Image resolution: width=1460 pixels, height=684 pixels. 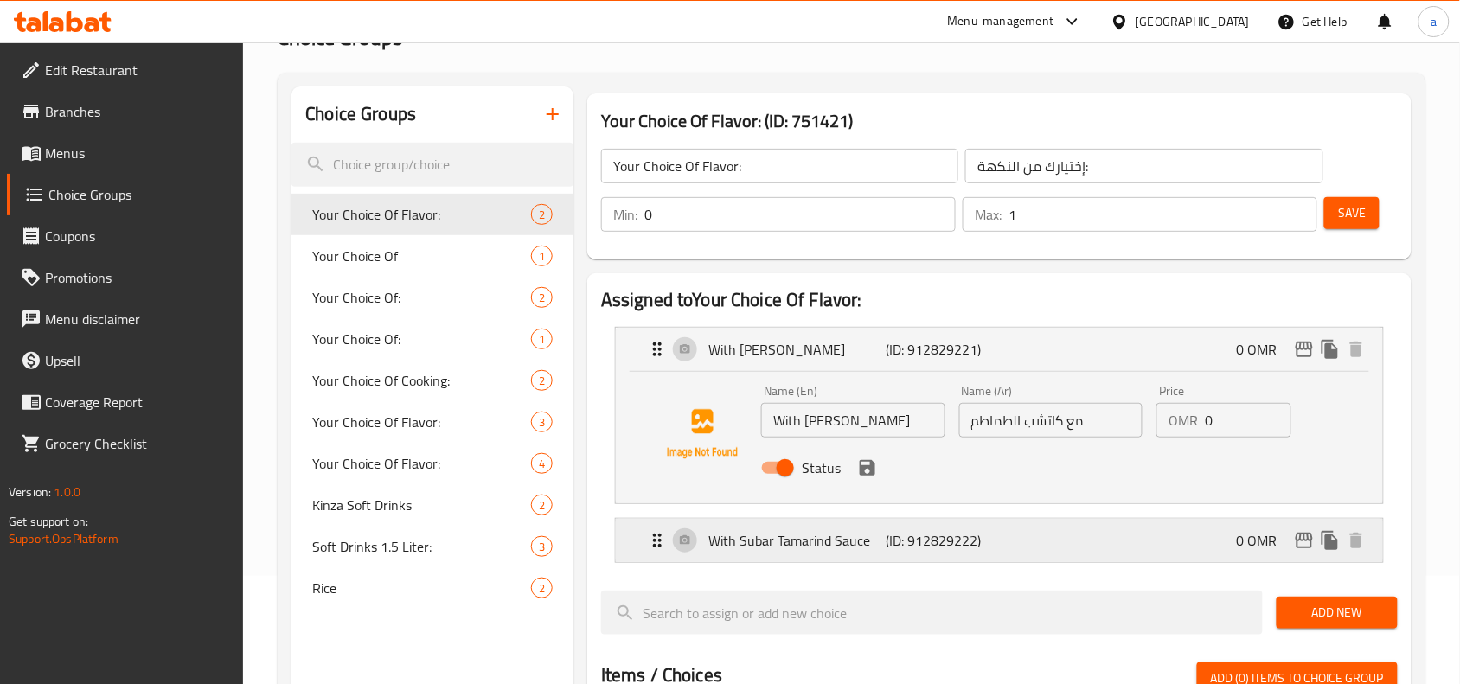 What do you see at coordinates (999, 300) in the screenshot?
I see `h2: Assigned to Your Choice Of Flavor:` at bounding box center [999, 300].